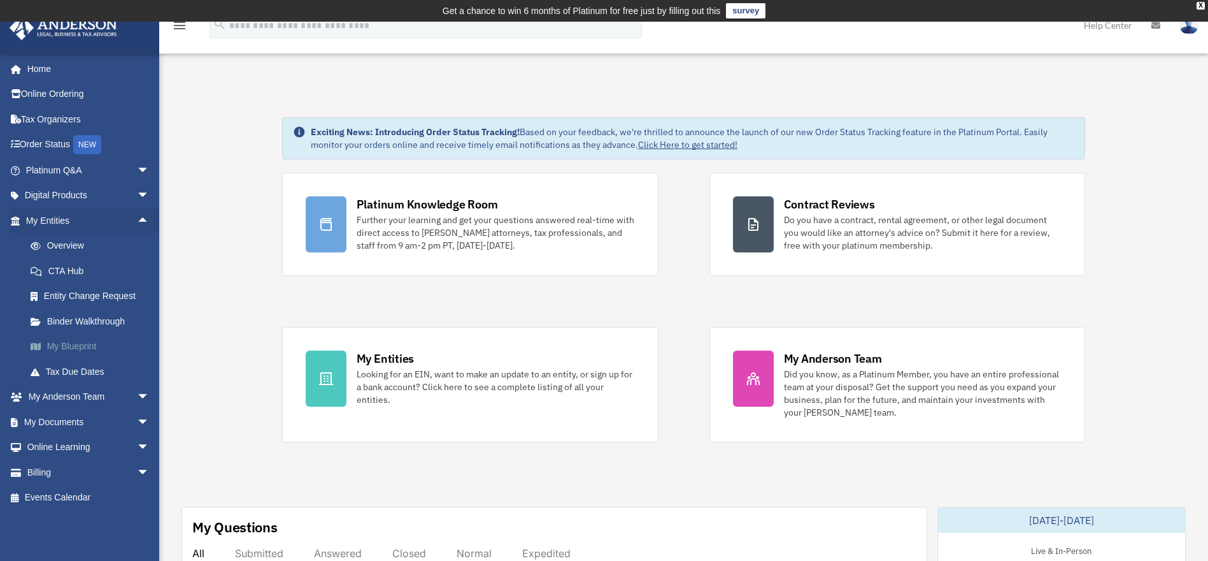  Describe the element at coordinates (409, 553) in the screenshot. I see `div: Closed` at that location.